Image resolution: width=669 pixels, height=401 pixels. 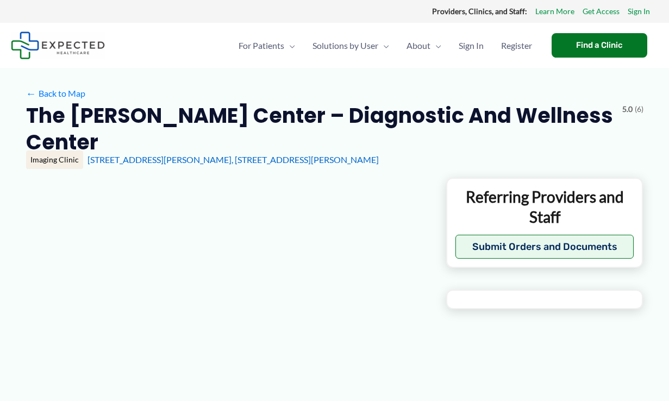 What do you see at coordinates (601, 11) in the screenshot?
I see `a: Get Access` at bounding box center [601, 11].